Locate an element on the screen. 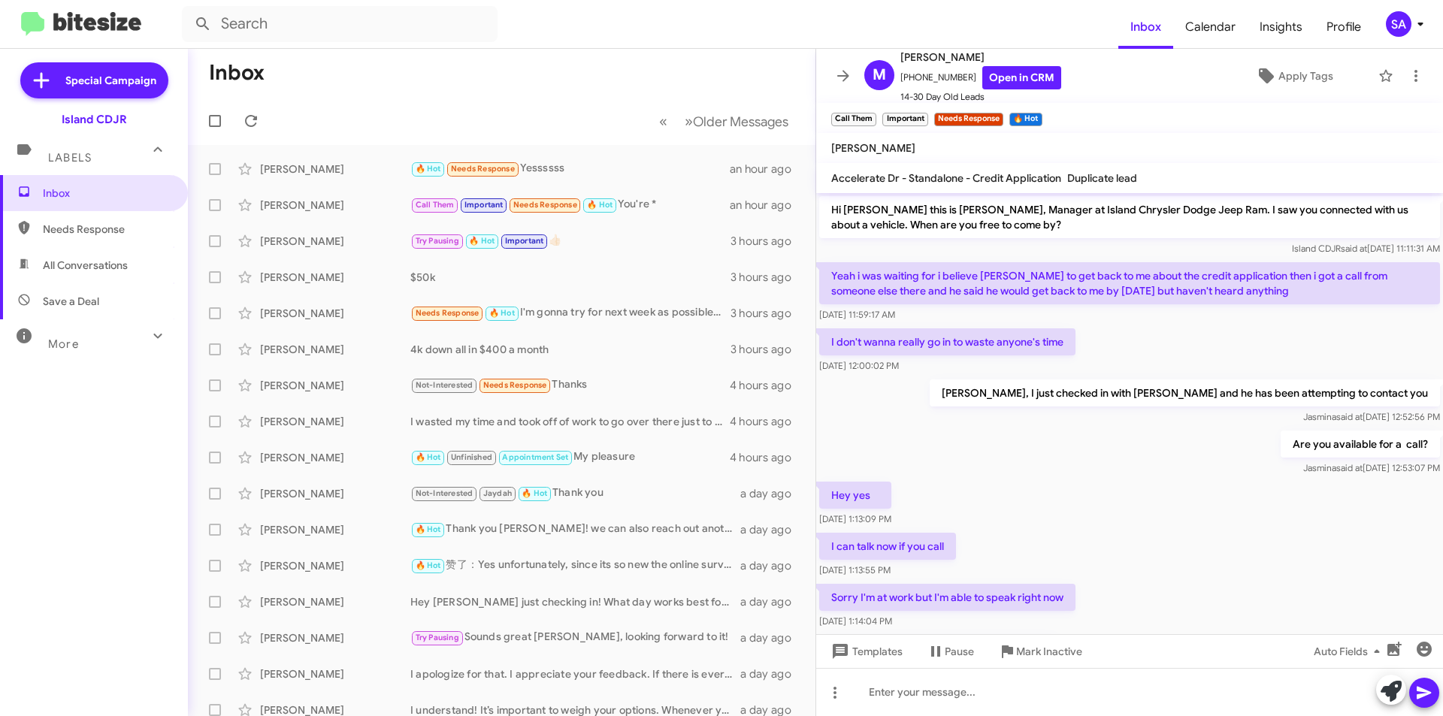 The height and width of the screenshot is (716, 1443). span: Labels is located at coordinates (70, 158).